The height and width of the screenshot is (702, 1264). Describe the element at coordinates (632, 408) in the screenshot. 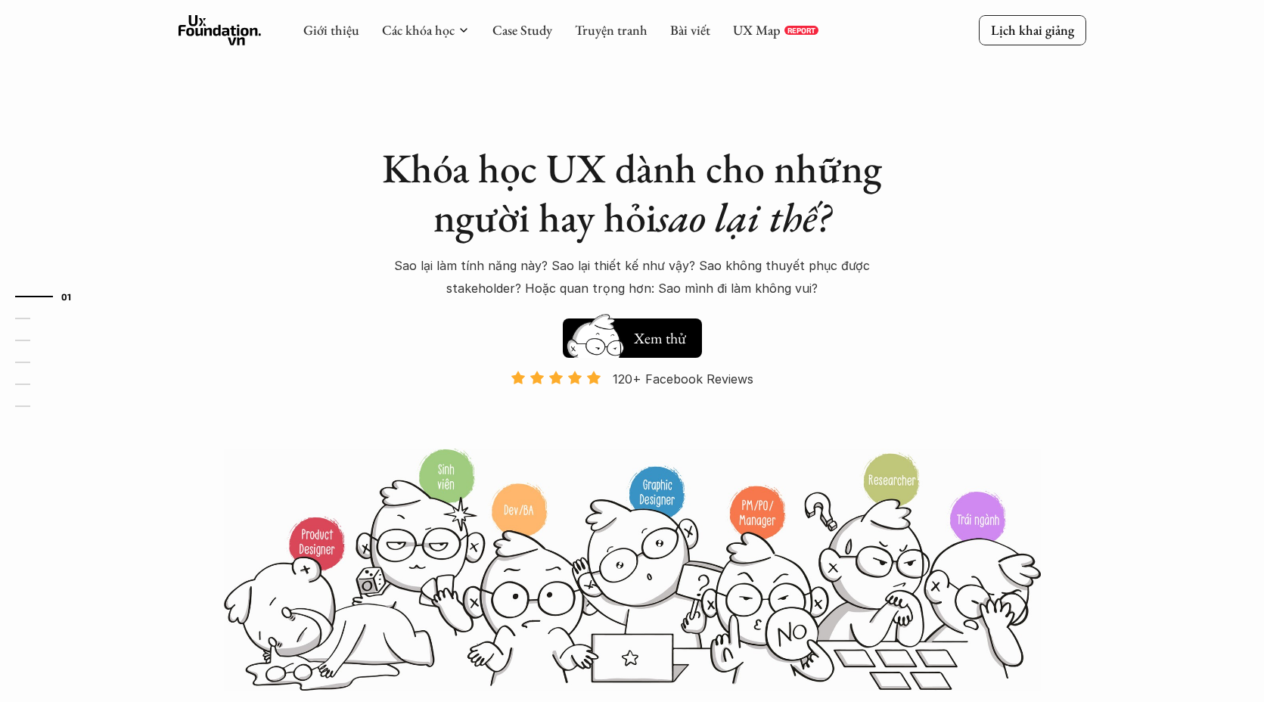

I see `a: 120+ Facebook Reviews` at that location.